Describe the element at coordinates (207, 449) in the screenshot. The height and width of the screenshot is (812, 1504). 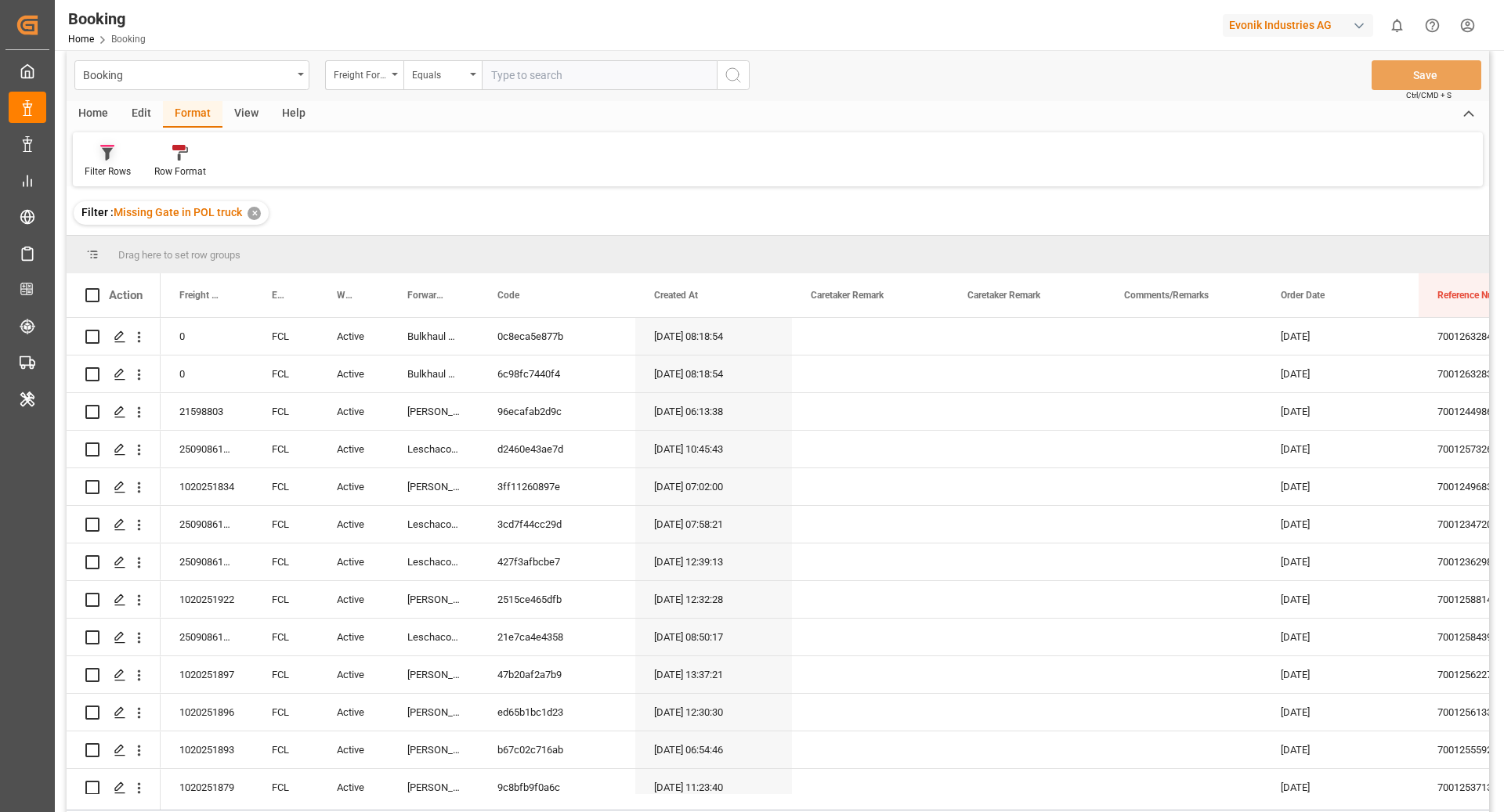
I see `div: 250908610541` at that location.